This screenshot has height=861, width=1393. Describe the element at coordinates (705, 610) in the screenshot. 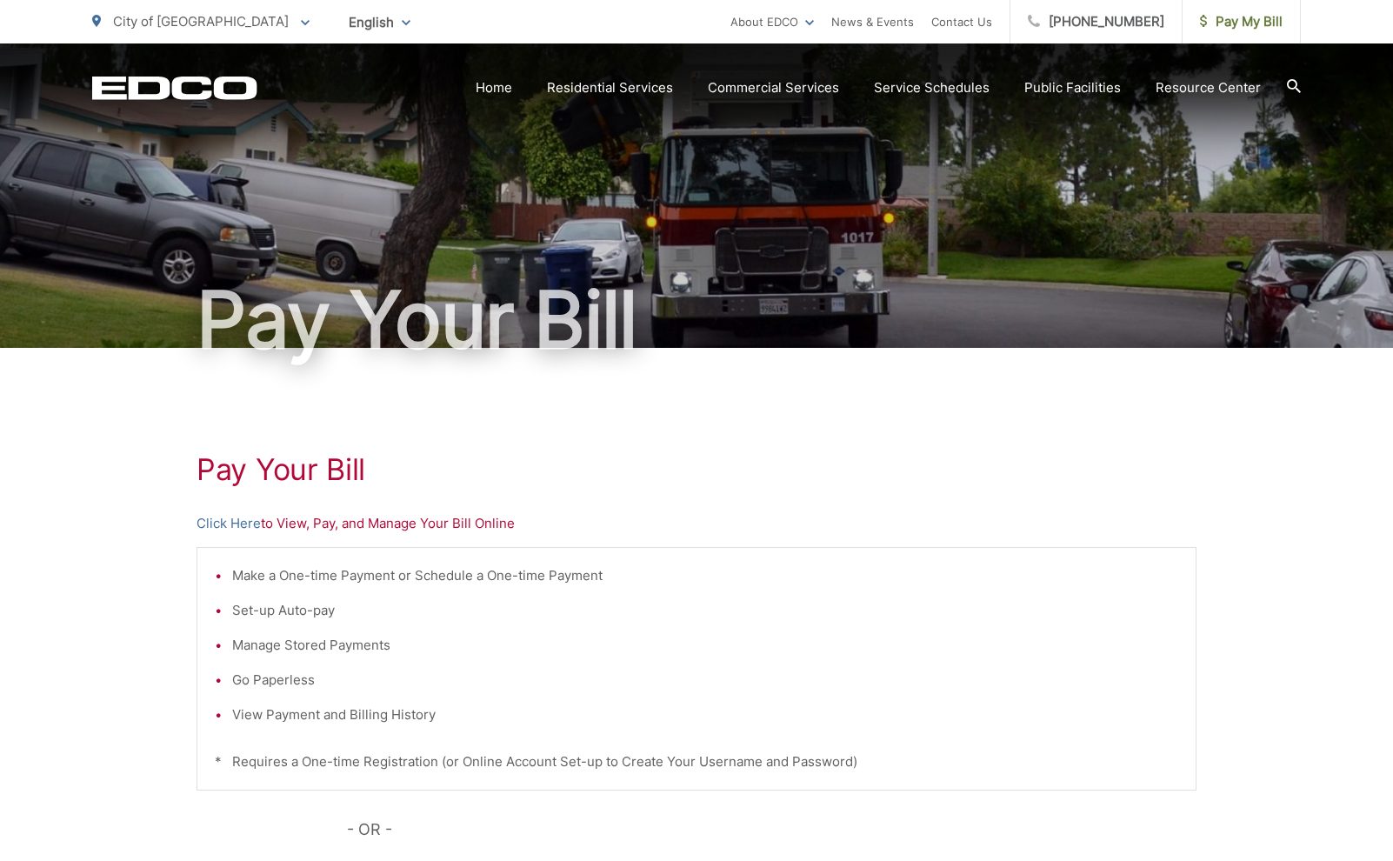

I see `li: Set-up Auto-pay` at that location.